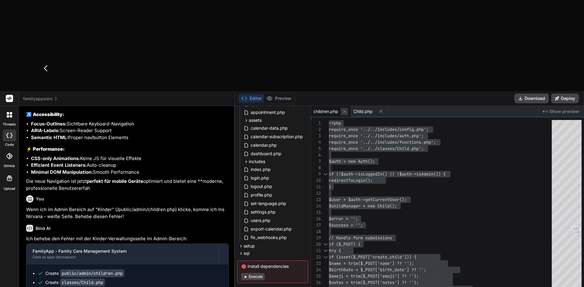  What do you see at coordinates (316, 187) in the screenshot?
I see `div: 11` at bounding box center [316, 187].